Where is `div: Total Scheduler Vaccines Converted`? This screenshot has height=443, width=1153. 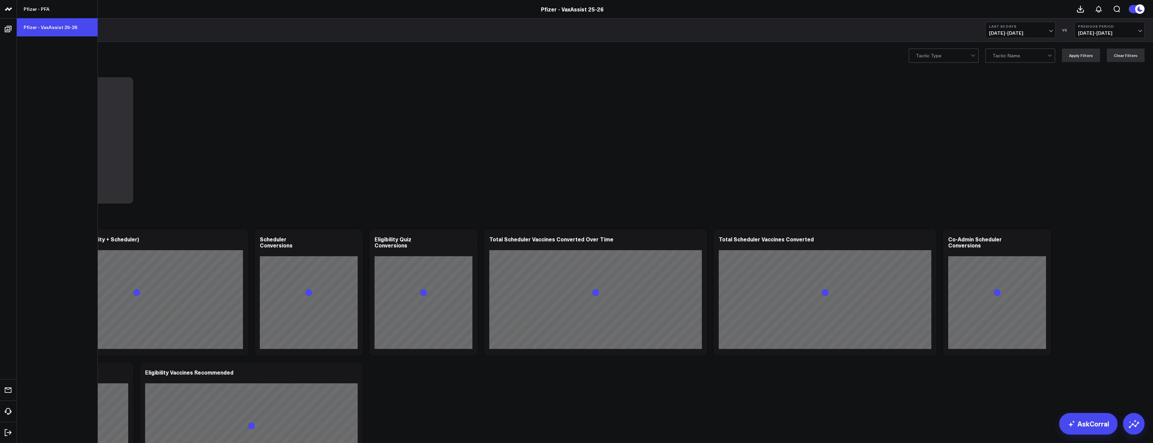
div: Total Scheduler Vaccines Converted is located at coordinates (766, 239).